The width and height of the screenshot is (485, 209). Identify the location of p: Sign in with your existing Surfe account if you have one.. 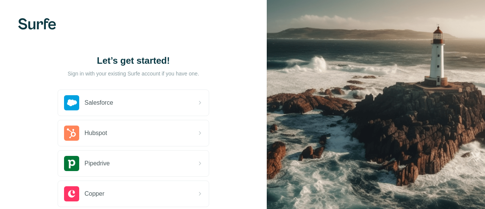
(133, 73).